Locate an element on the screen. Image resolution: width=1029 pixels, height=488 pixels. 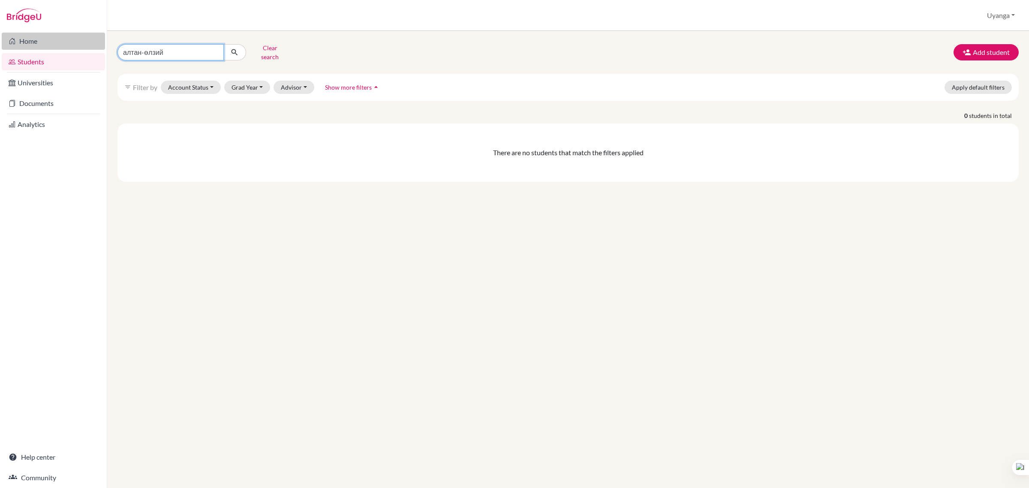
button: Grad Year is located at coordinates (247, 87).